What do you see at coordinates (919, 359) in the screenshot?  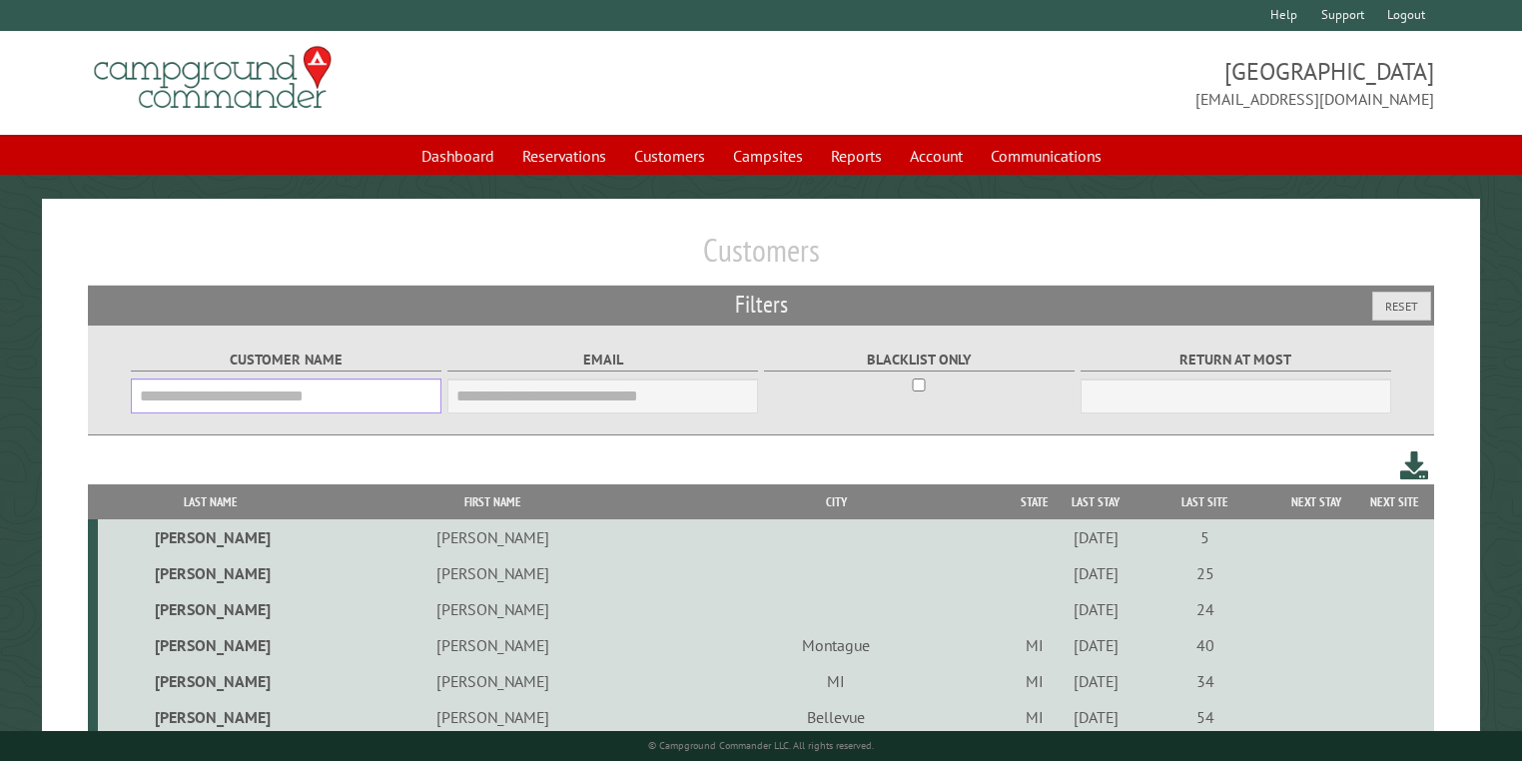 I see `label: Blacklist only` at bounding box center [919, 359].